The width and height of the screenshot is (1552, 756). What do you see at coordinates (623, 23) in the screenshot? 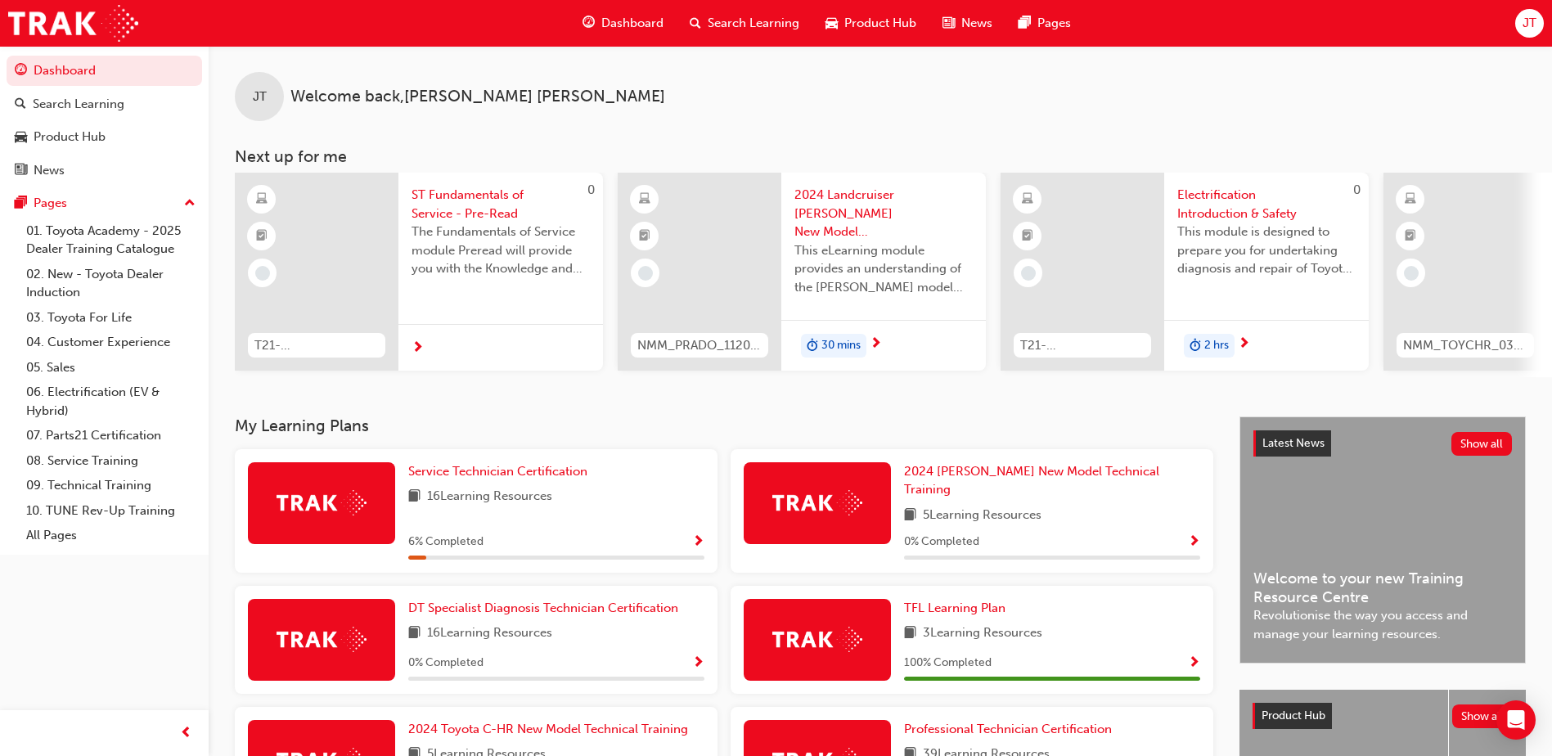
I see `a: guage-iconDashboard` at bounding box center [623, 23].